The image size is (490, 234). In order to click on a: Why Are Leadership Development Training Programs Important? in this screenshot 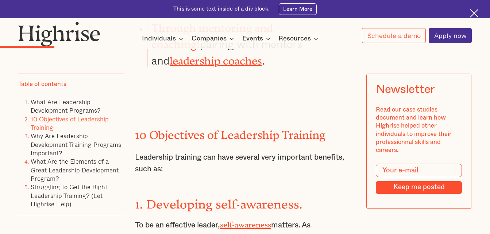, I will do `click(76, 145)`.